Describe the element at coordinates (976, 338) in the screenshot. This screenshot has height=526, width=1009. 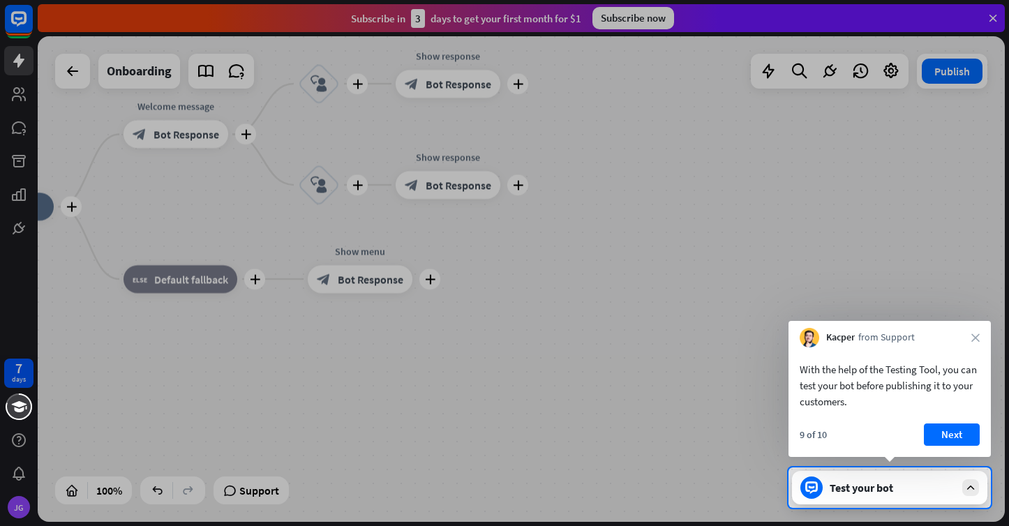
I see `i: close` at that location.